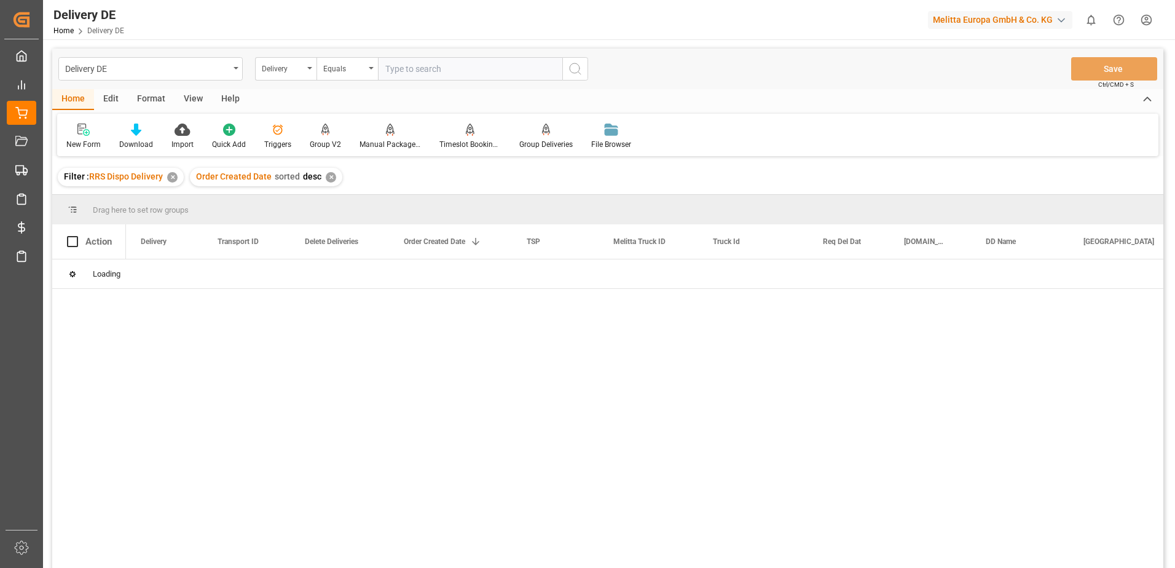 The image size is (1175, 568). Describe the element at coordinates (76, 176) in the screenshot. I see `span: Filter :` at that location.